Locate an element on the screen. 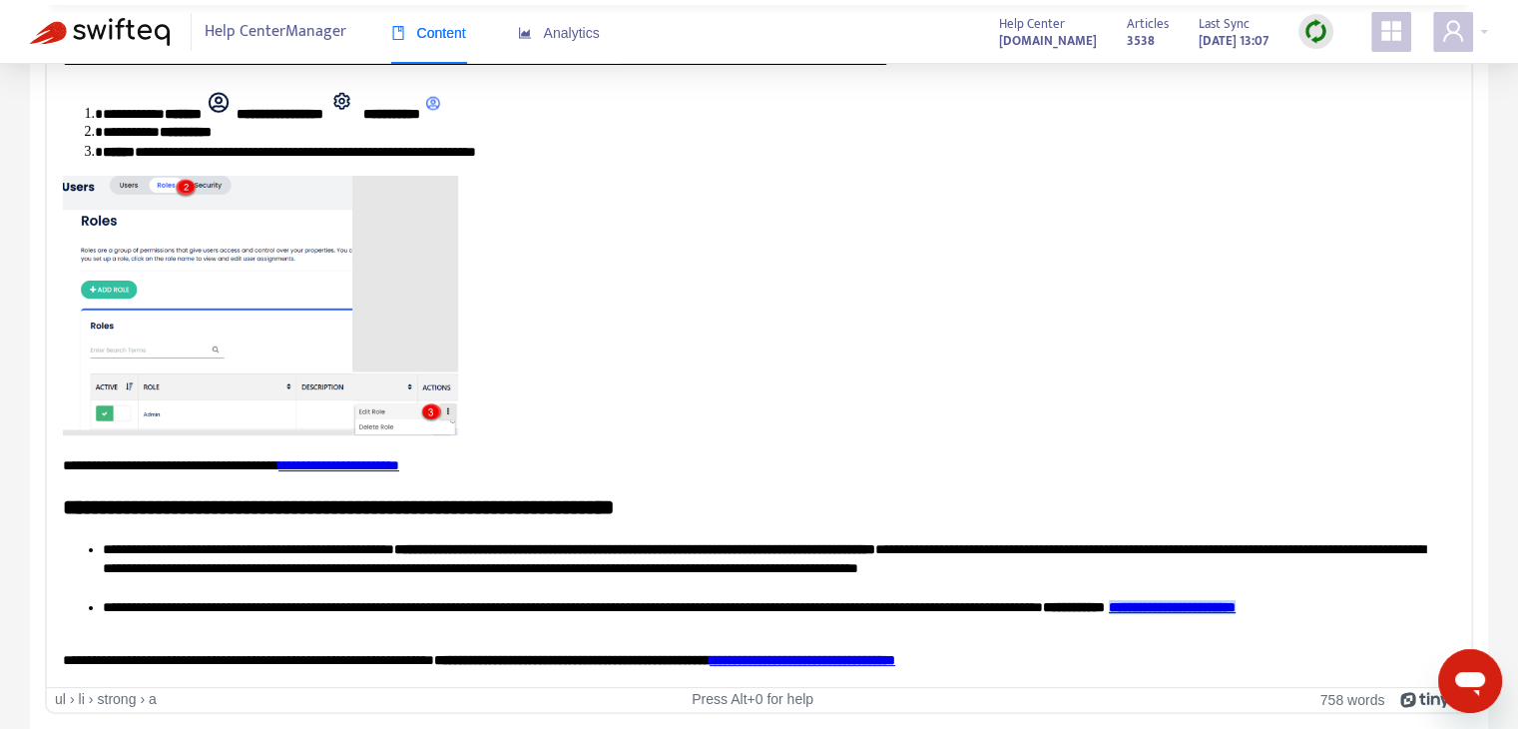 This screenshot has height=729, width=1518. button: 758 words is located at coordinates (1352, 699).